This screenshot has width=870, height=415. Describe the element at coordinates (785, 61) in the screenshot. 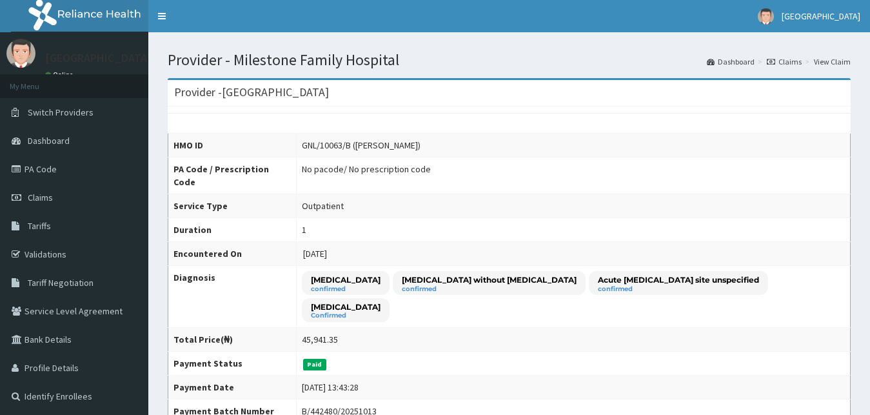

I see `a: Claims` at that location.